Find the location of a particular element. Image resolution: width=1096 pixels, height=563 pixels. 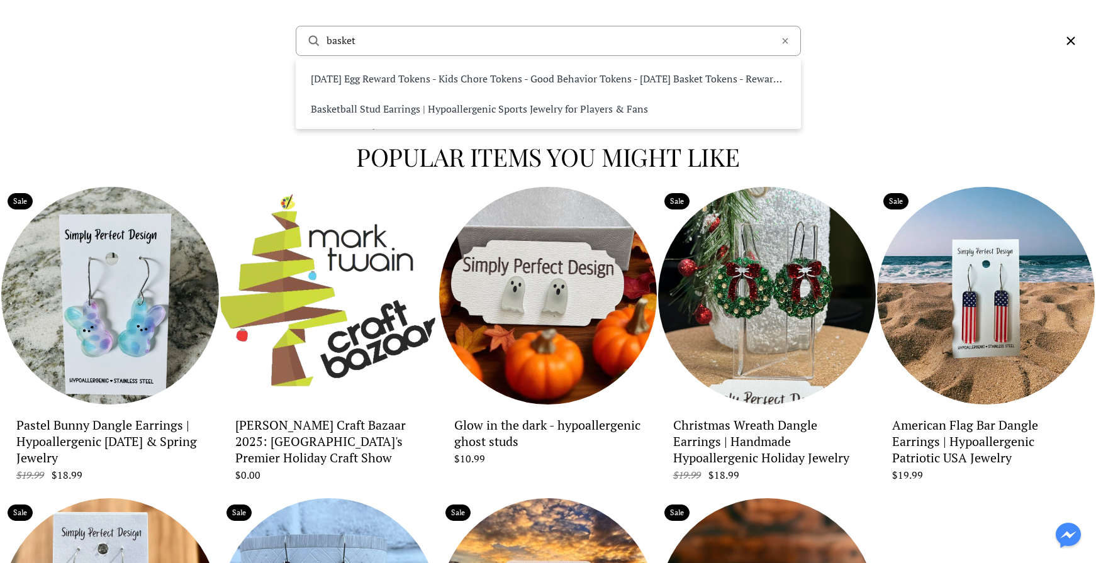

a: Christmas Wreath Dangle Earrings | Handmade Hypoallergenic Holiday Jewelry is located at coordinates (767, 296).